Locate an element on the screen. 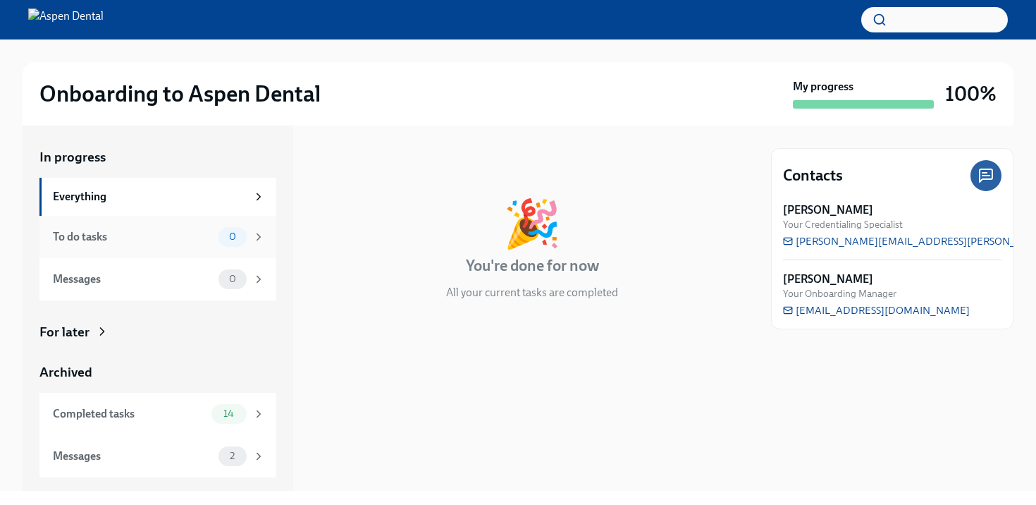 The width and height of the screenshot is (1036, 505). a: For later is located at coordinates (158, 332).